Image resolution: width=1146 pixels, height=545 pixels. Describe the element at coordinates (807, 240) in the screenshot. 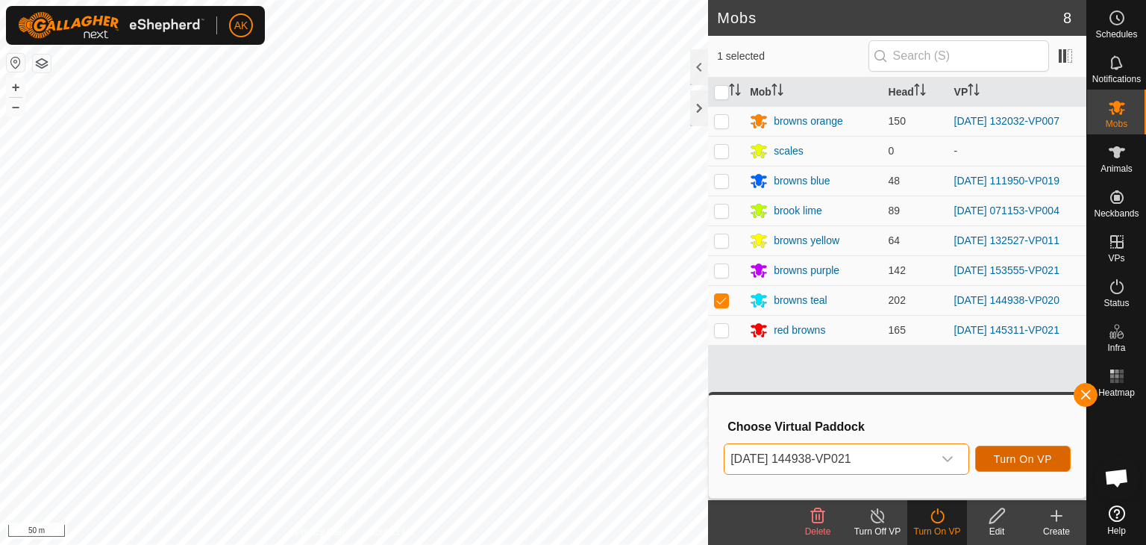

I see `div: browns yellow` at that location.